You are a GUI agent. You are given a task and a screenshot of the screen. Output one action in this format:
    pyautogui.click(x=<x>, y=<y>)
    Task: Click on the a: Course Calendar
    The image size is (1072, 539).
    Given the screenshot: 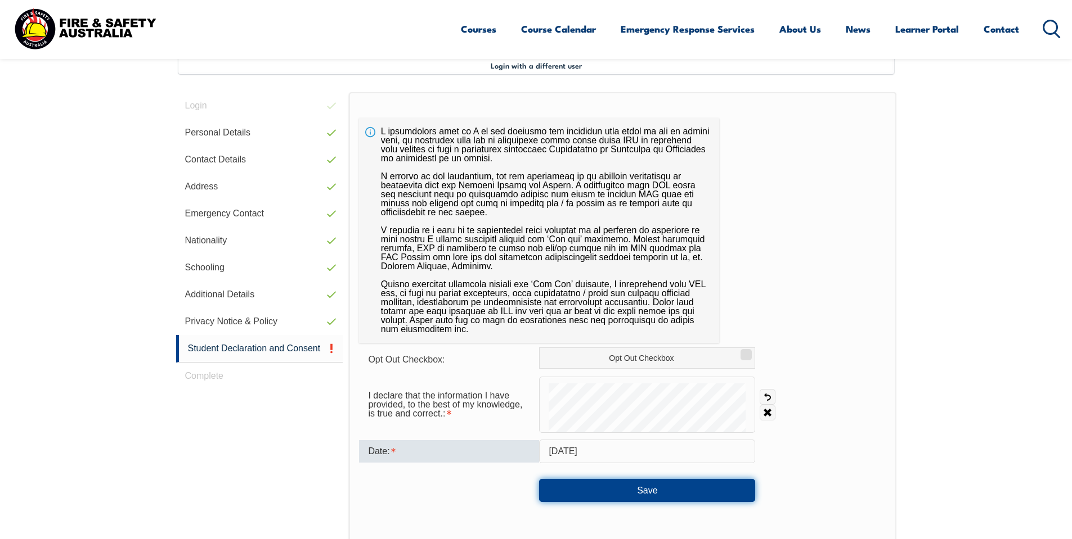 What is the action you would take?
    pyautogui.click(x=558, y=29)
    